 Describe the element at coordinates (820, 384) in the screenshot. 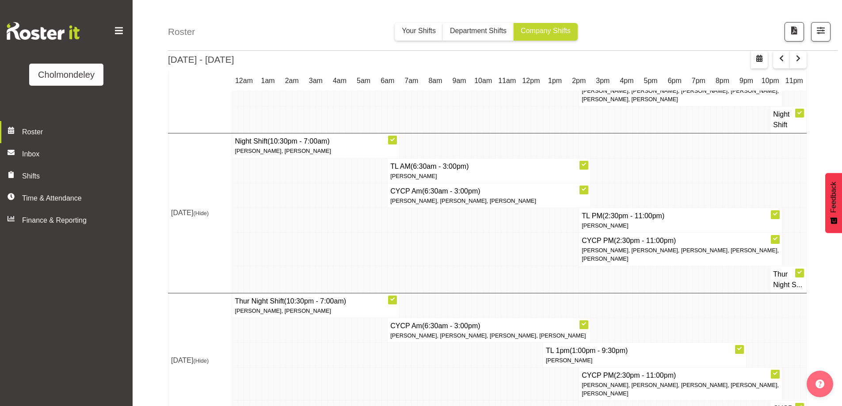

I see `img: help-xxl-2.png` at that location.